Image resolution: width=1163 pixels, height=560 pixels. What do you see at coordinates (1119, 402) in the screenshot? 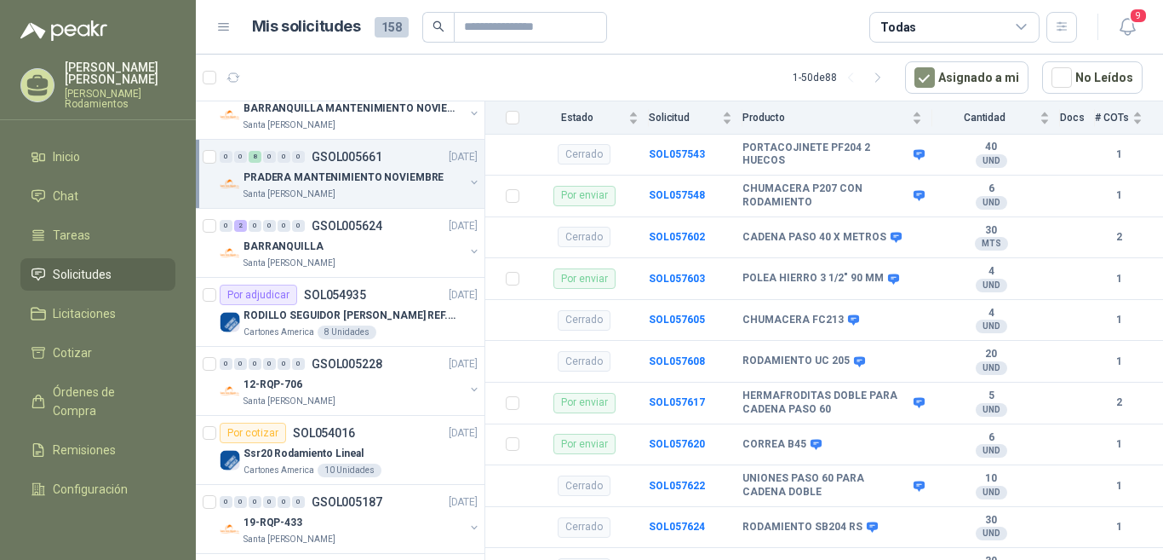
I see `b: 2` at bounding box center [1119, 402].